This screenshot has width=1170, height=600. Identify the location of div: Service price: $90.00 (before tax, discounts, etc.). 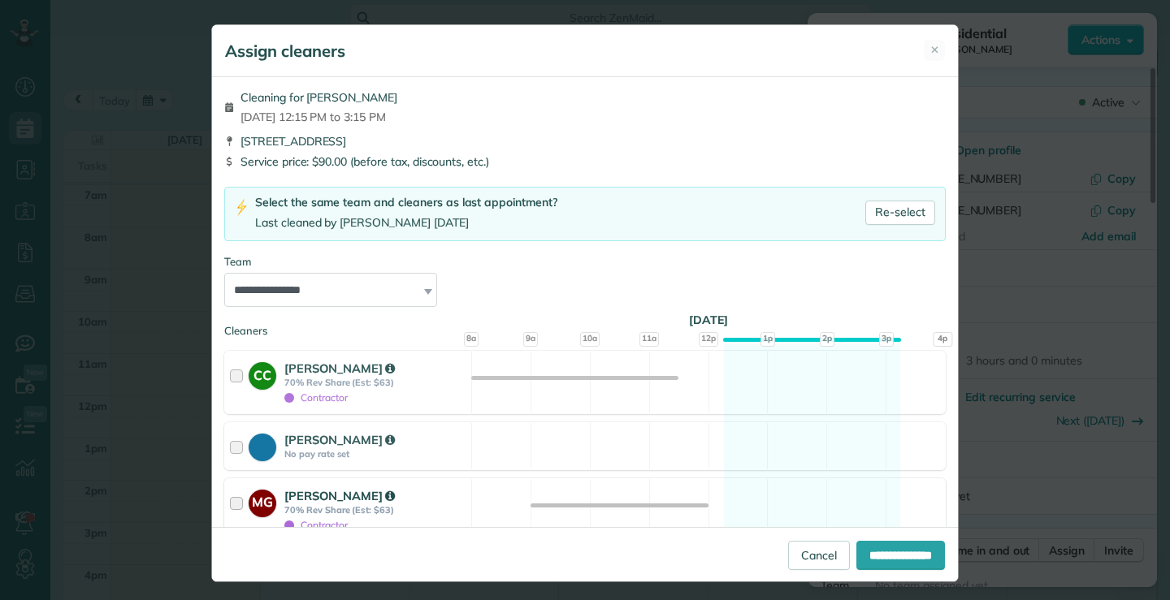
(585, 162).